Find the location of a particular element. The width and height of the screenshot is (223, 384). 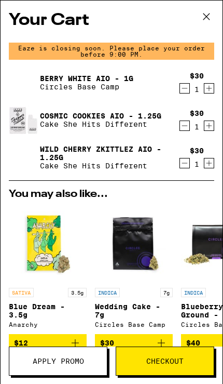

img: Wild Cherry Zkittlez AIO - 1.25g is located at coordinates (23, 157).